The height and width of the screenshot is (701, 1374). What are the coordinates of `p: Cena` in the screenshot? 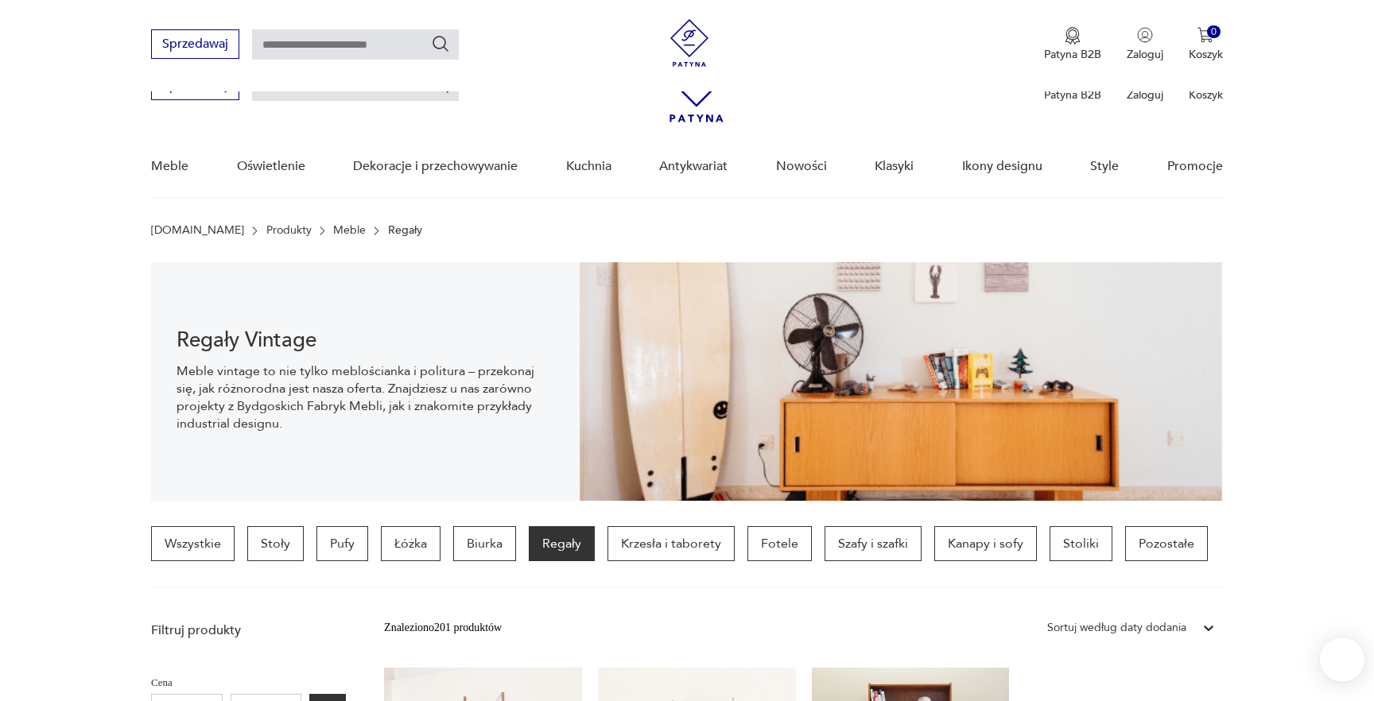 It's located at (248, 683).